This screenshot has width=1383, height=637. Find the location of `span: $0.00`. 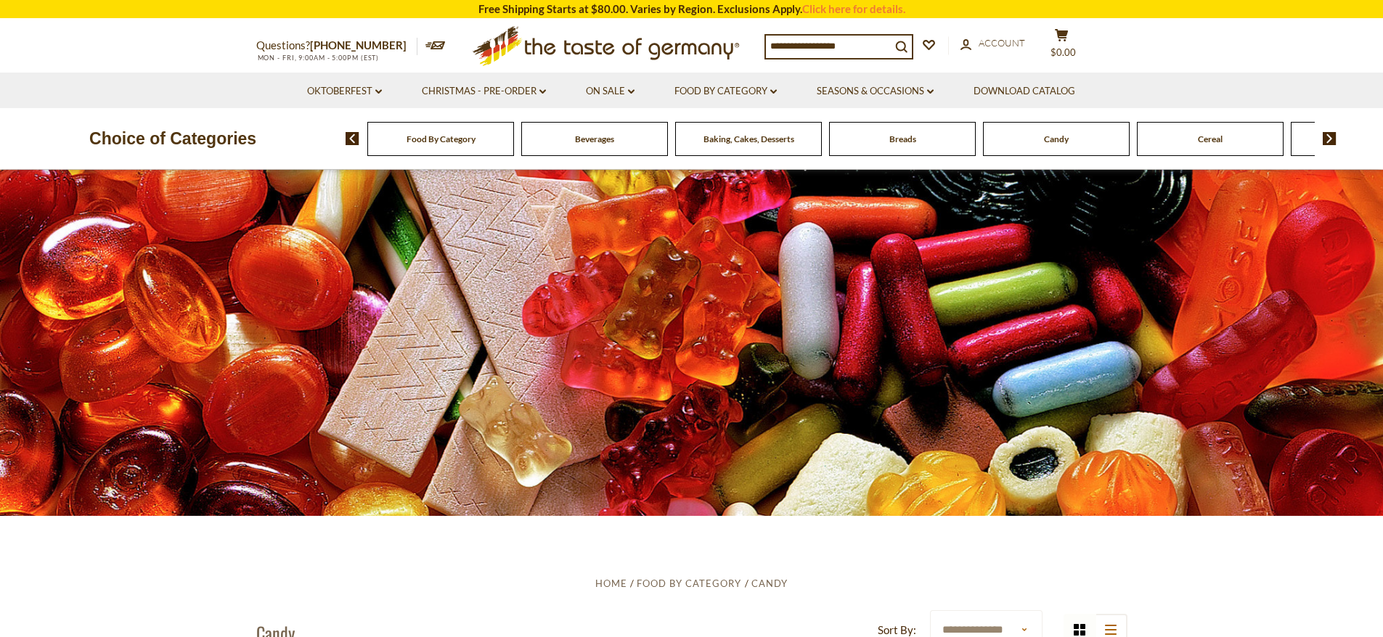

span: $0.00 is located at coordinates (1063, 52).